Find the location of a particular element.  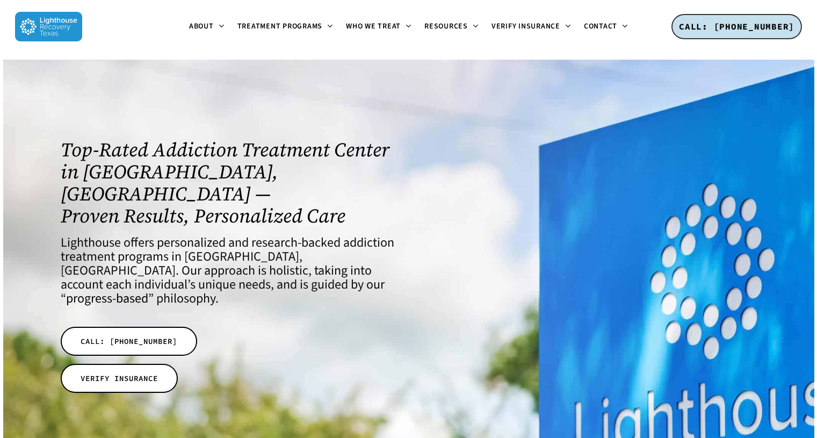

a: Contact is located at coordinates (606, 27).